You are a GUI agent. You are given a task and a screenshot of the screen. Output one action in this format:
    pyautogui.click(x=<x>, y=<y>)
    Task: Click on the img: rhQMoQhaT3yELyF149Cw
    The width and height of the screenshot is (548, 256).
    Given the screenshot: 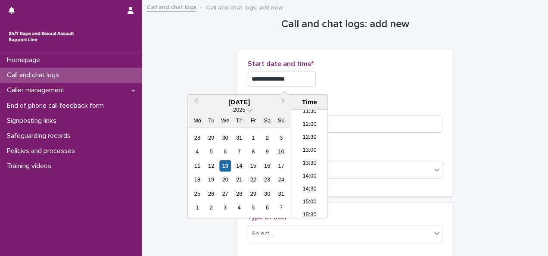 What is the action you would take?
    pyautogui.click(x=41, y=37)
    